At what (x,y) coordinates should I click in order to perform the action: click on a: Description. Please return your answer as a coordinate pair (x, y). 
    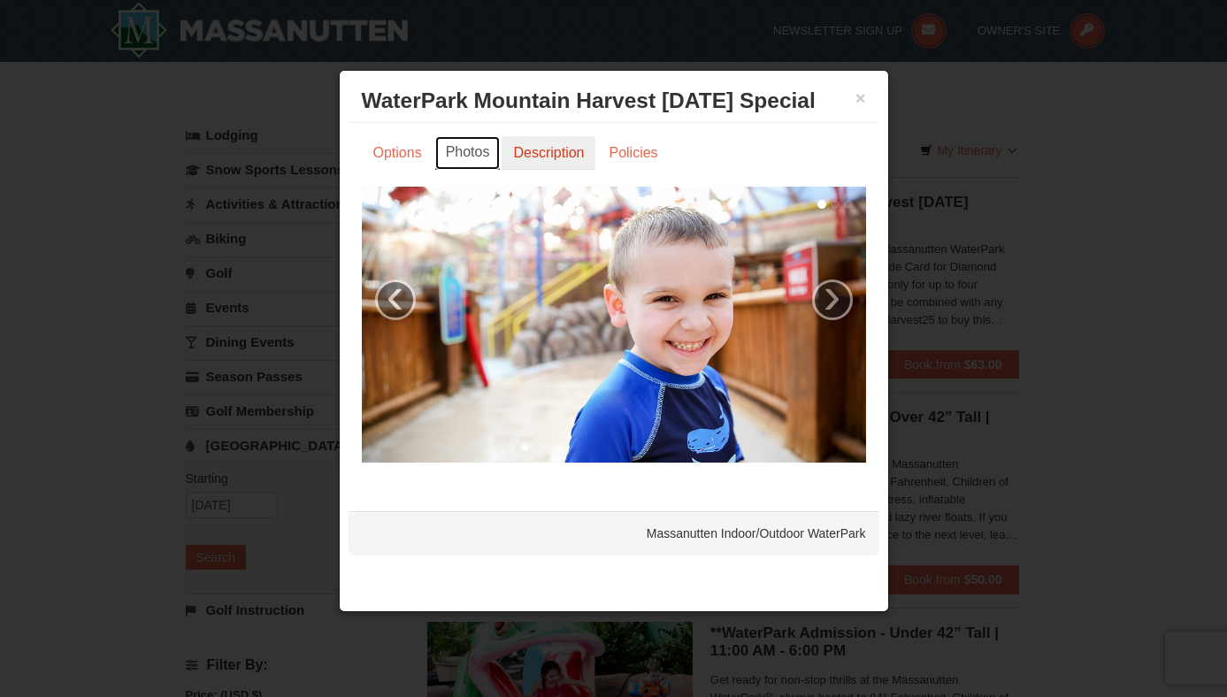
    Looking at the image, I should click on (548, 153).